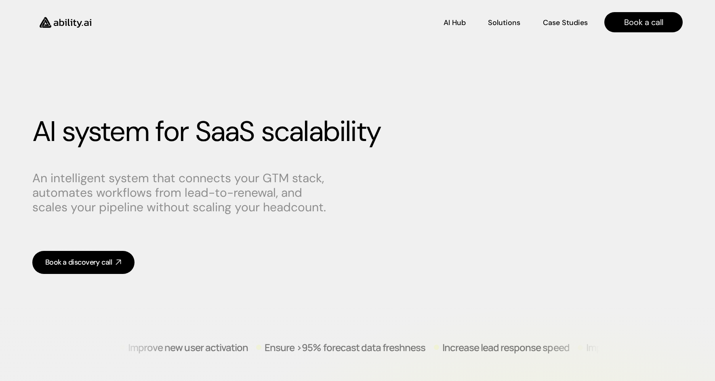  Describe the element at coordinates (357, 132) in the screenshot. I see `h1: AI system for SaaS scalability` at that location.